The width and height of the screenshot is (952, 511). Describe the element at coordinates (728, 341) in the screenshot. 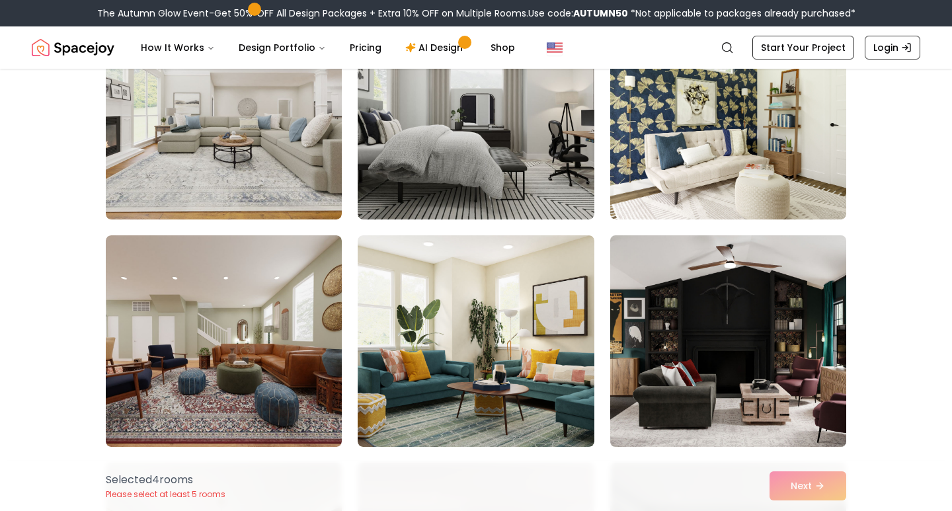

I see `img: Room room-87` at that location.